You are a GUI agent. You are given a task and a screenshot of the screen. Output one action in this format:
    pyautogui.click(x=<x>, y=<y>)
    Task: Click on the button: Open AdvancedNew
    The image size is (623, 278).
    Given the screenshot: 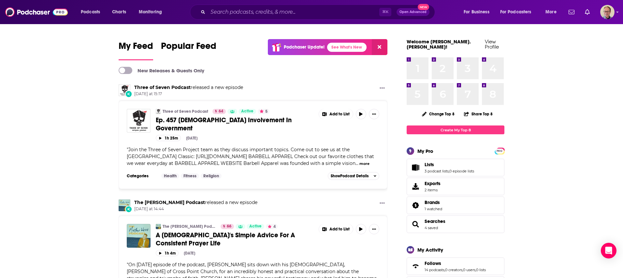 What is the action you would take?
    pyautogui.click(x=413, y=12)
    